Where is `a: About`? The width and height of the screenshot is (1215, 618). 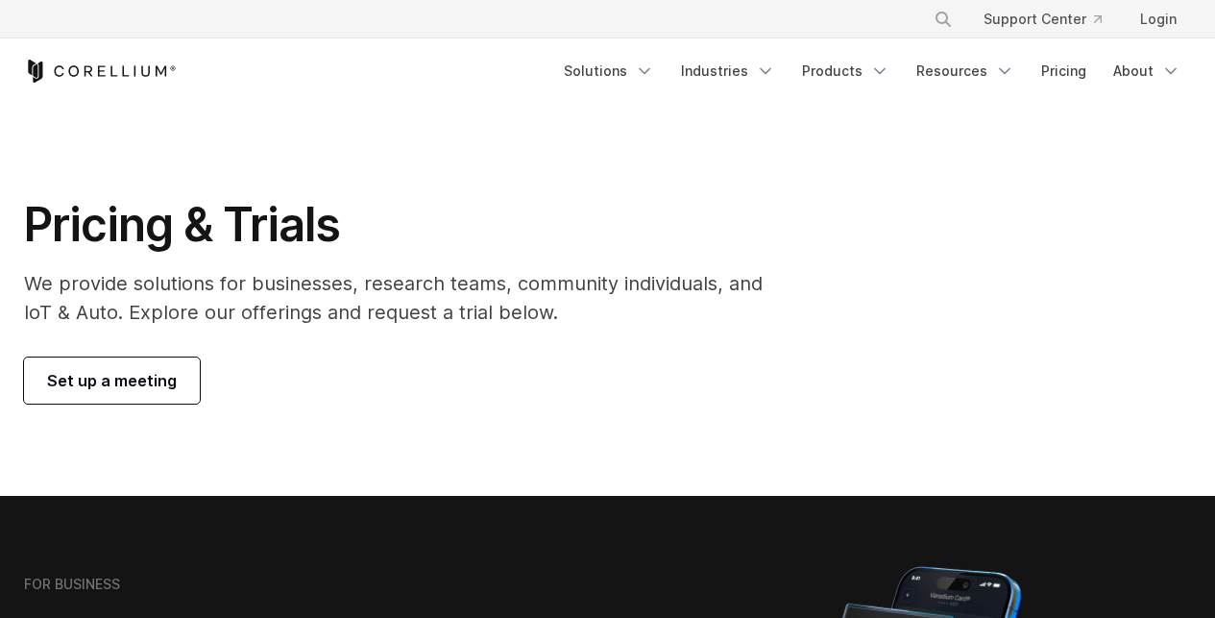 a: About is located at coordinates (1147, 71).